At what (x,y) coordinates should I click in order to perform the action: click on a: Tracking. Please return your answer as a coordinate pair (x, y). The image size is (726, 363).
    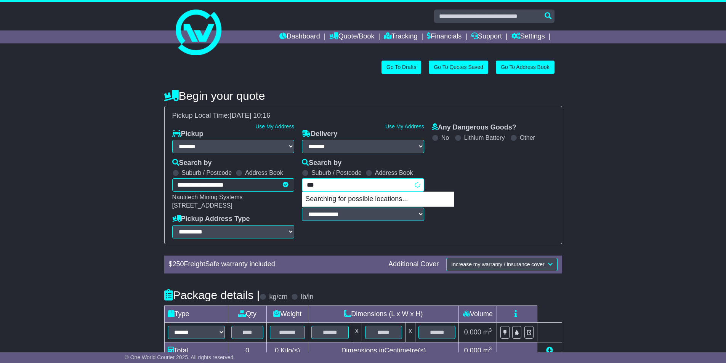
    Looking at the image, I should click on (400, 37).